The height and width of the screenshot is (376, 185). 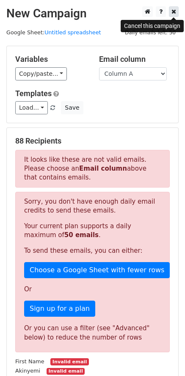 What do you see at coordinates (92, 14) in the screenshot?
I see `h2: New Campaign` at bounding box center [92, 14].